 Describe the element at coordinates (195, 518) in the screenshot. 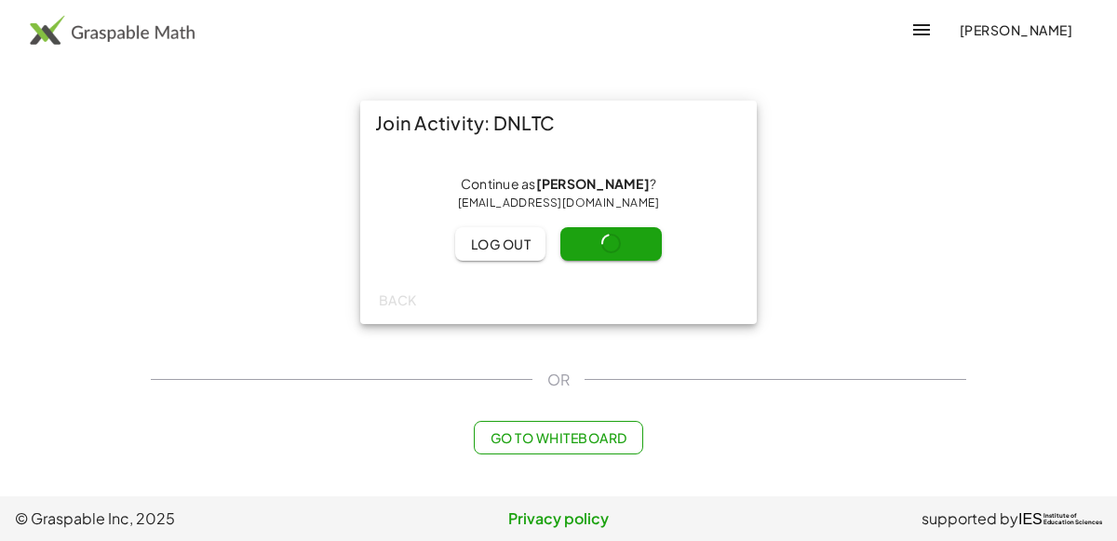

I see `span: © Graspable Inc, 2025` at that location.